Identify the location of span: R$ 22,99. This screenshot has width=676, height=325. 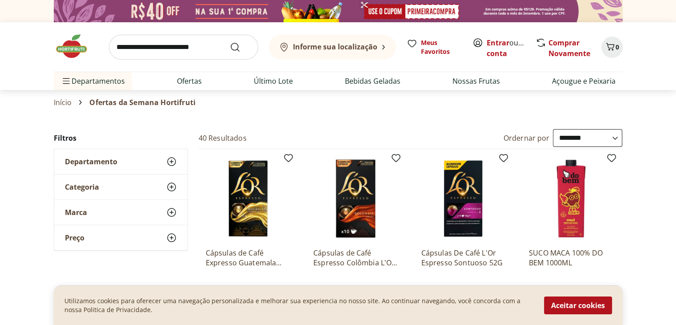
(542, 288).